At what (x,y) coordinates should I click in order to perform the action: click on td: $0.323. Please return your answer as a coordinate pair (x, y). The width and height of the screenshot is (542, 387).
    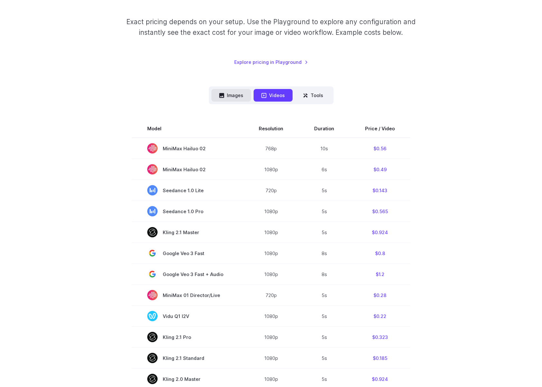
    Looking at the image, I should click on (380, 337).